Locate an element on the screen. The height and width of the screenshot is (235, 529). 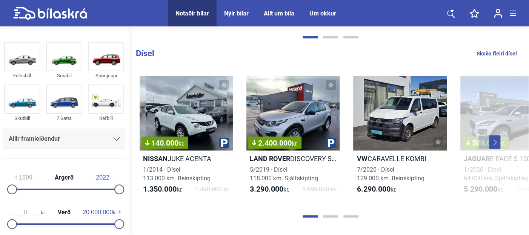
span: 2.400.000 is located at coordinates (275, 143).